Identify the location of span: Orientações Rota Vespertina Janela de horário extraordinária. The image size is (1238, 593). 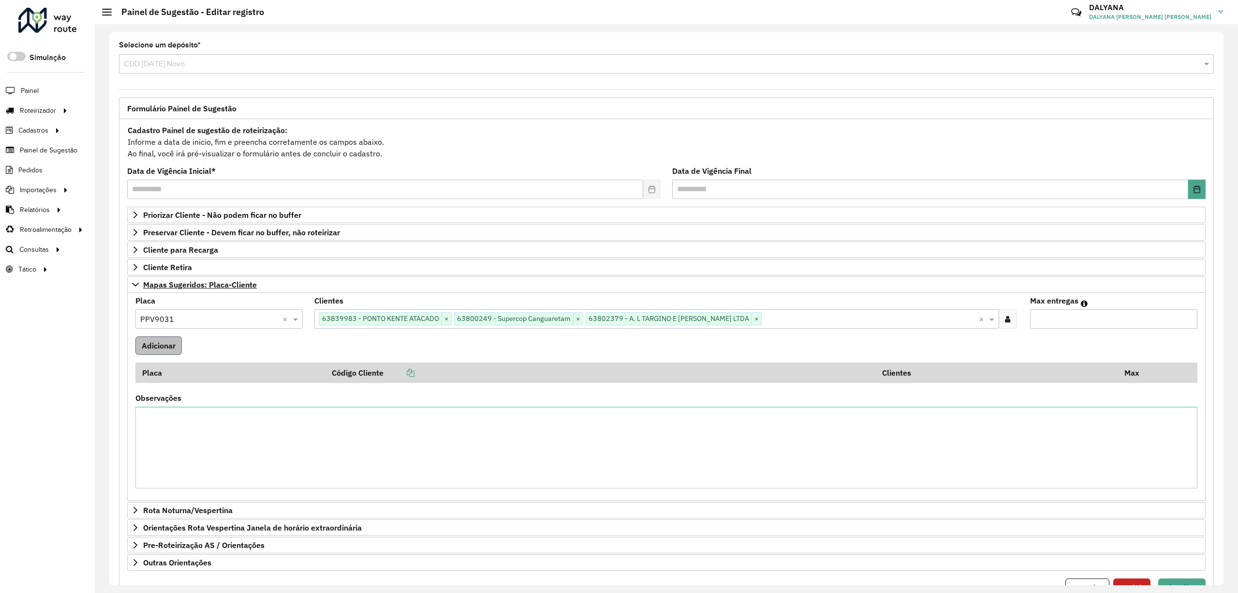
(252, 527).